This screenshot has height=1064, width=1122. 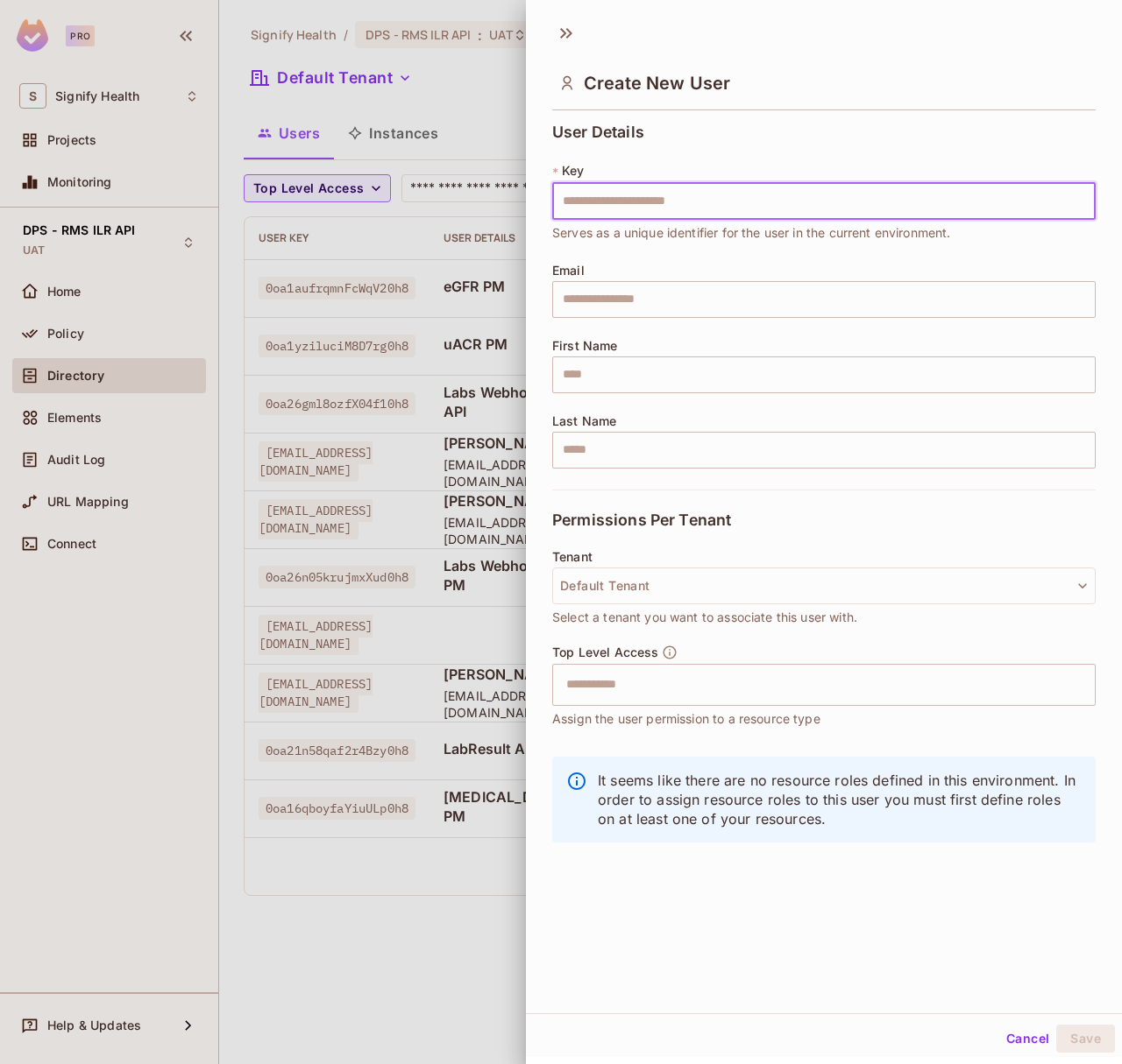 What do you see at coordinates (1027, 1039) in the screenshot?
I see `button: Cancel` at bounding box center [1027, 1039].